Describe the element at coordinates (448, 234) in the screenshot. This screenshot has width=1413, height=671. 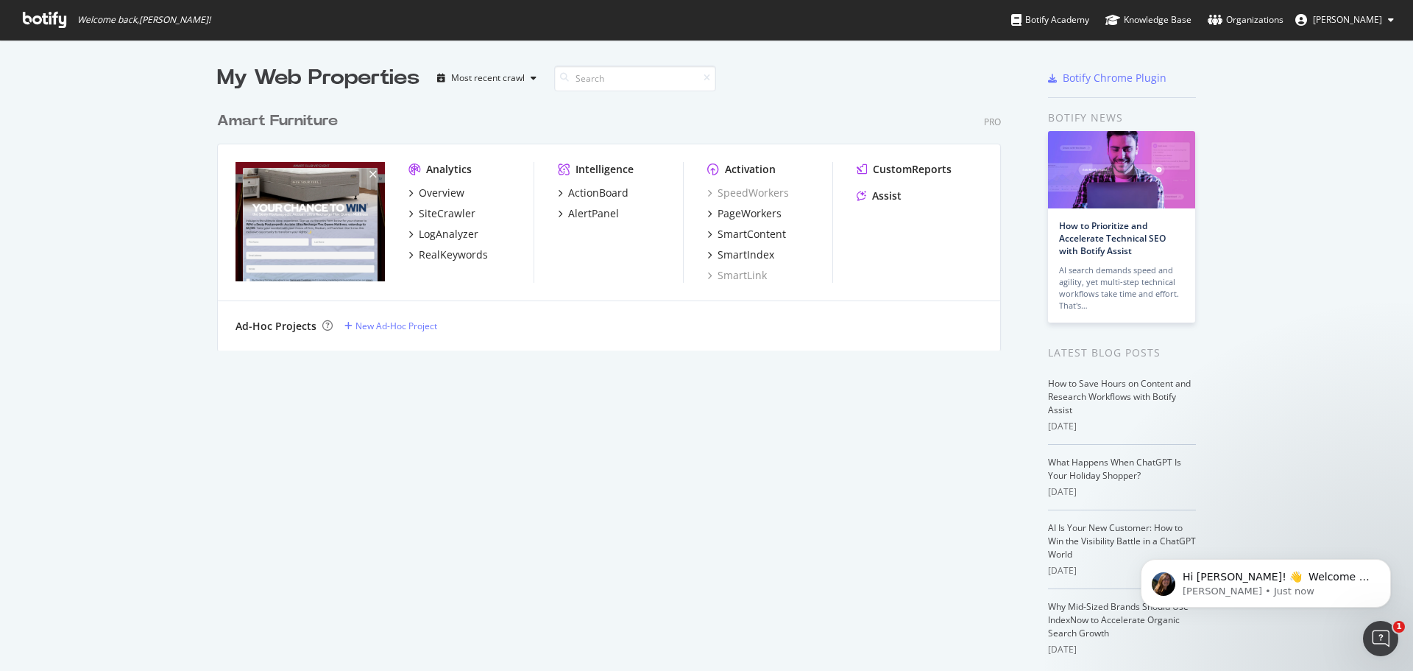
I see `div: LogAnalyzer` at that location.